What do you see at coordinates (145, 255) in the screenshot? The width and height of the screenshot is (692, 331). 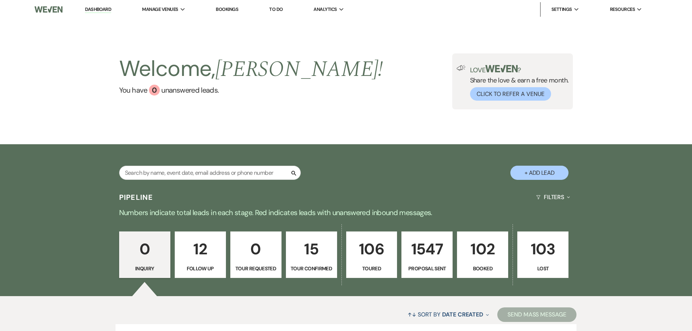 I see `a: 0Inquiry` at bounding box center [145, 255].